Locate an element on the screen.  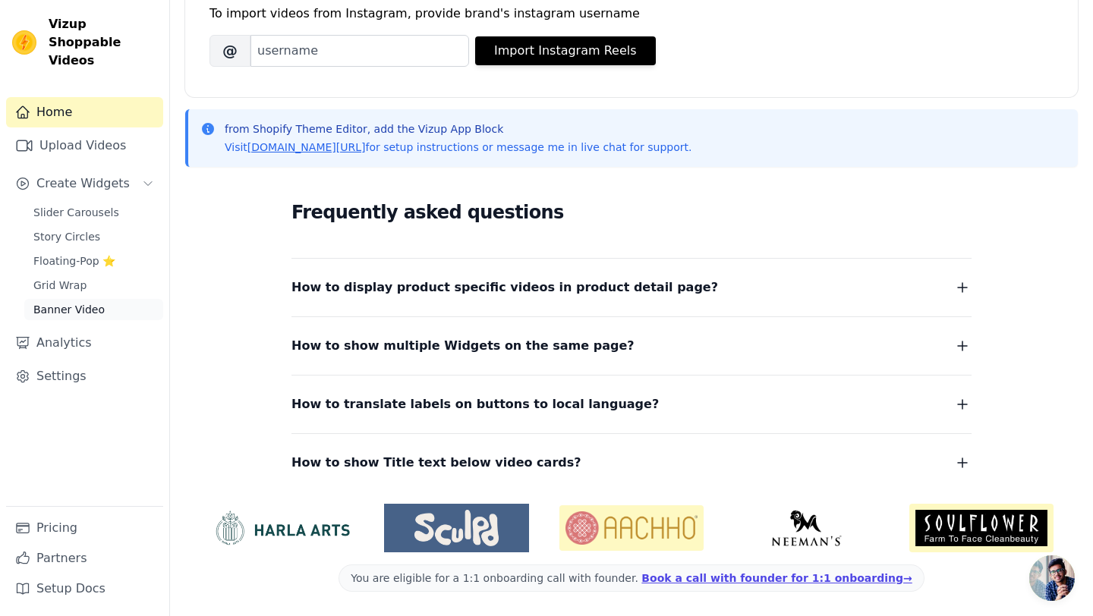
span: How to display product specific videos in product detail page? is located at coordinates (505, 288).